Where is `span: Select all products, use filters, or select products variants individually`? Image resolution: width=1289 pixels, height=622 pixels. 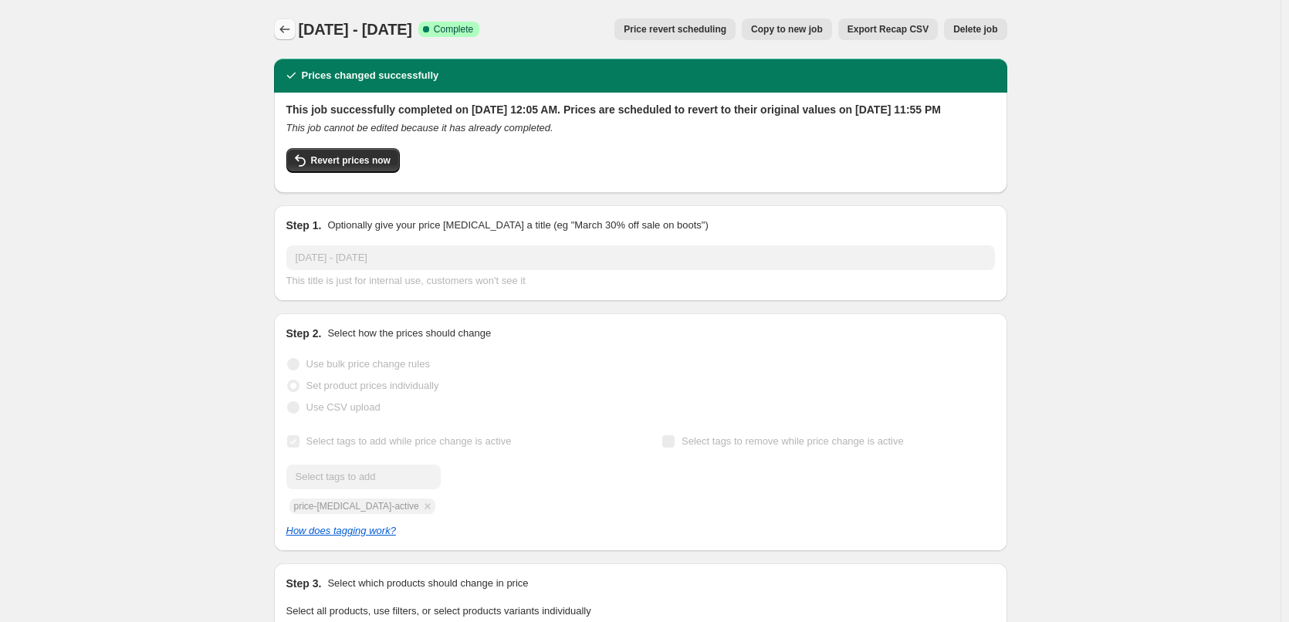
span: Select all products, use filters, or select products variants individually is located at coordinates (438, 610).